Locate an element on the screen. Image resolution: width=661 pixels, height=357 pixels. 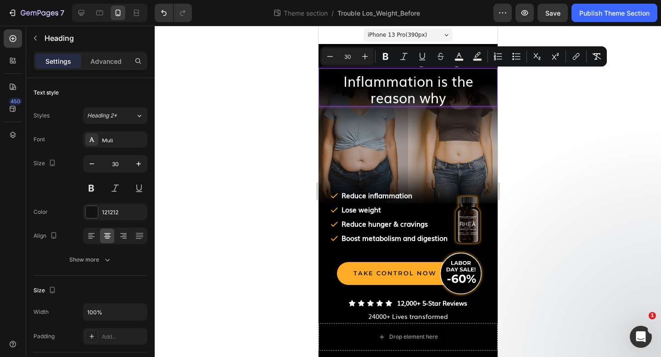
span: Theme section is located at coordinates (306, 13).